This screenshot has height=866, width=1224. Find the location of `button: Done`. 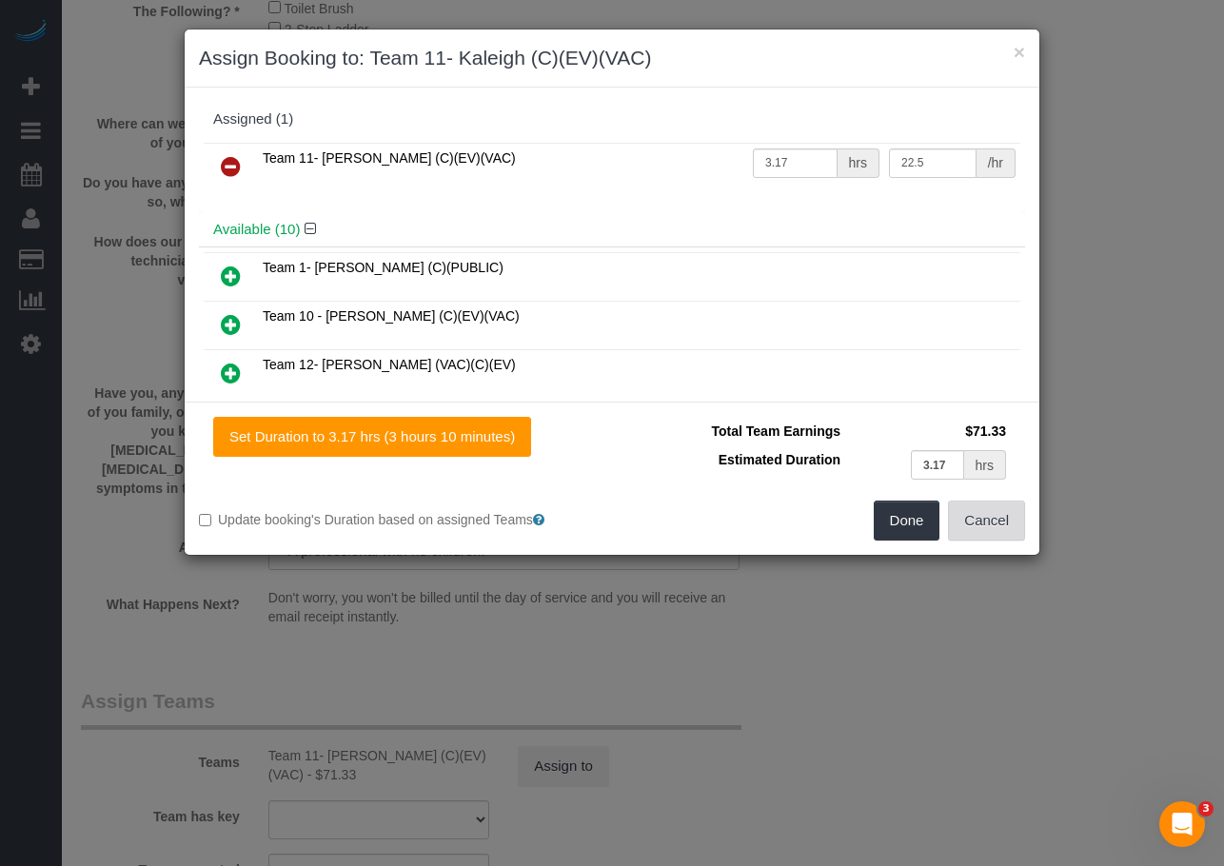

button: Done is located at coordinates (907, 521).